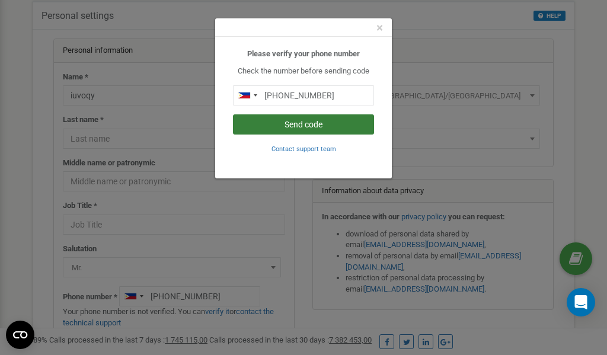 The width and height of the screenshot is (607, 355). What do you see at coordinates (304, 149) in the screenshot?
I see `small: Contact support team` at bounding box center [304, 149].